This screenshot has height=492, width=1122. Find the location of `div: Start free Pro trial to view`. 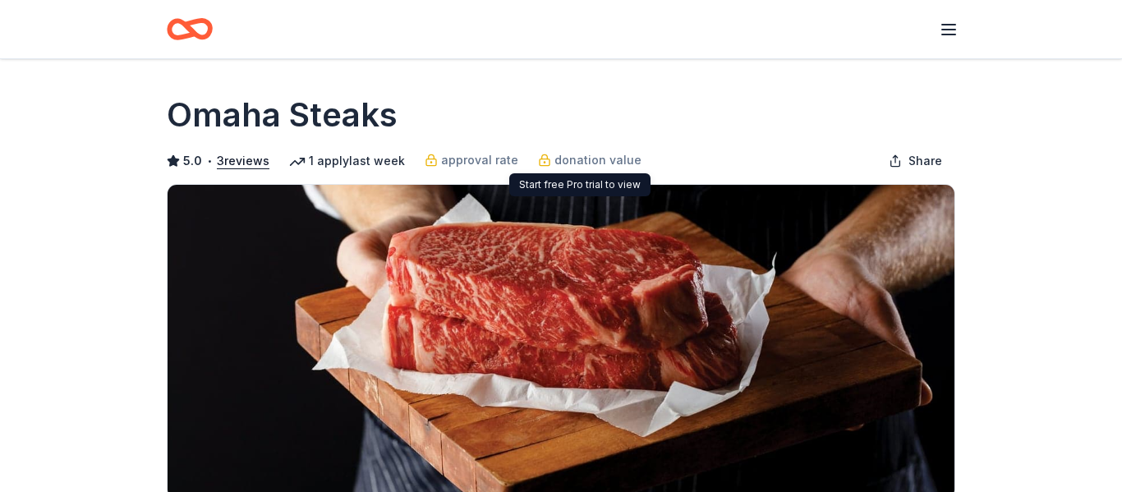

div: Start free Pro trial to view is located at coordinates (580, 185).